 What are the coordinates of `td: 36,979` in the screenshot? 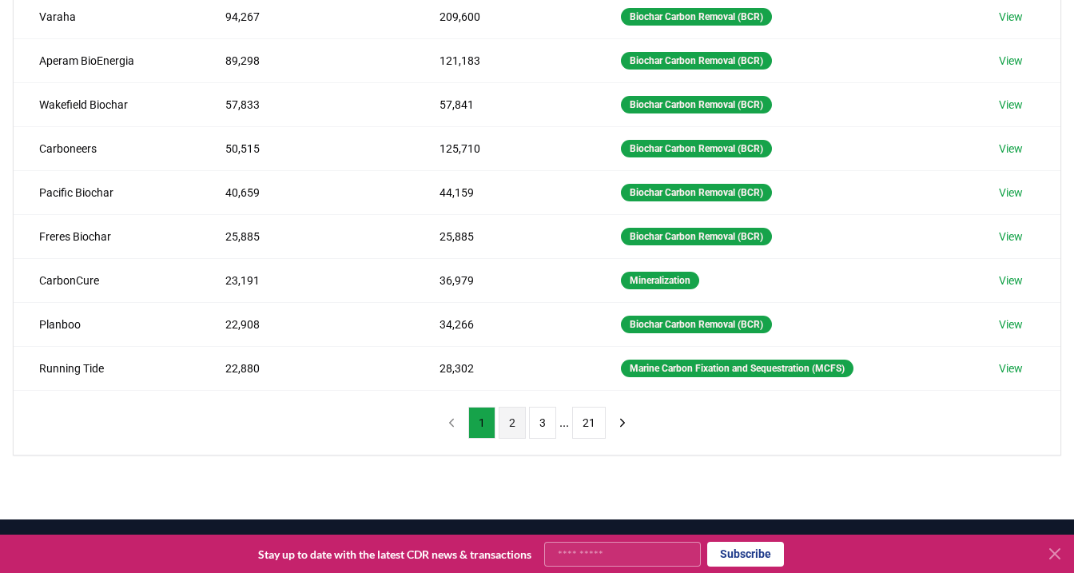 It's located at (504, 280).